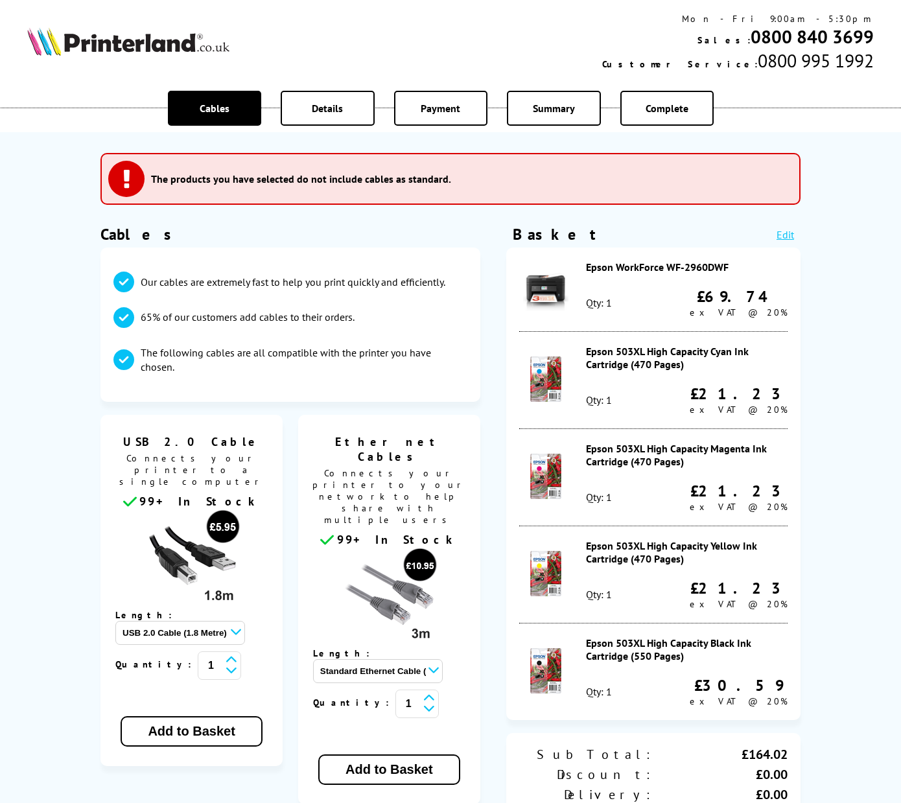  I want to click on h1: Cables, so click(290, 234).